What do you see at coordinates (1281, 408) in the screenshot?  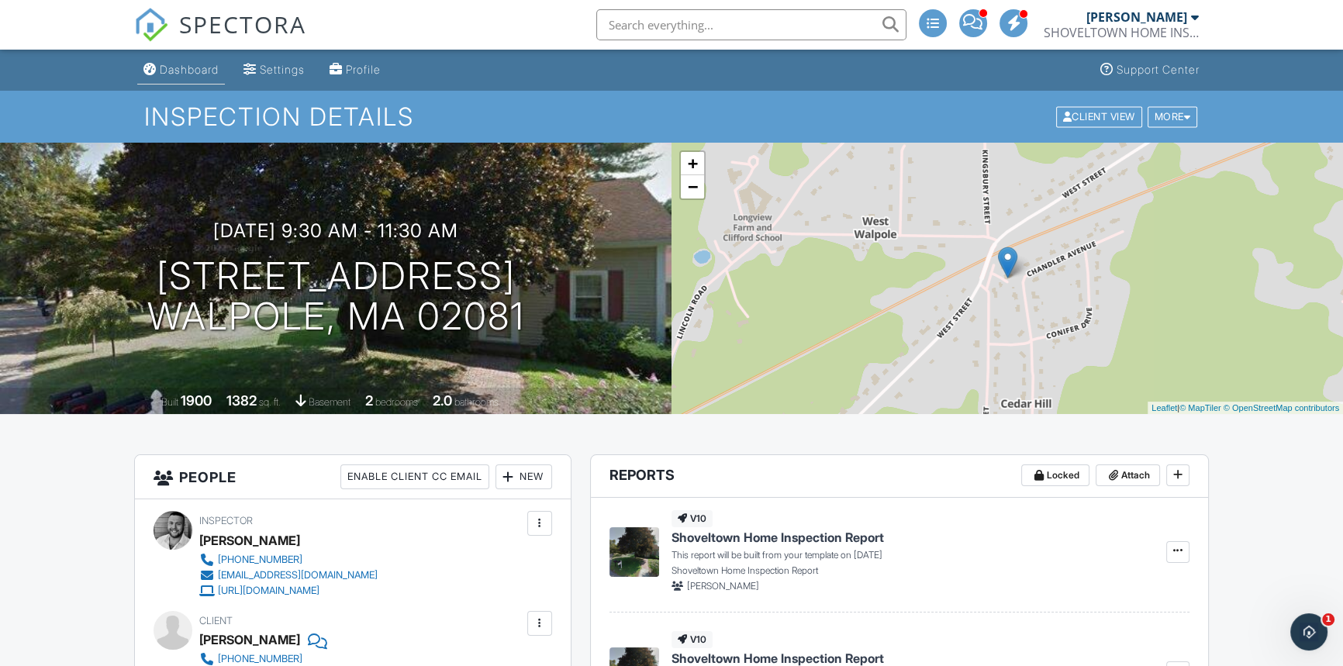 I see `a: © OpenStreetMap contributors` at bounding box center [1281, 408].